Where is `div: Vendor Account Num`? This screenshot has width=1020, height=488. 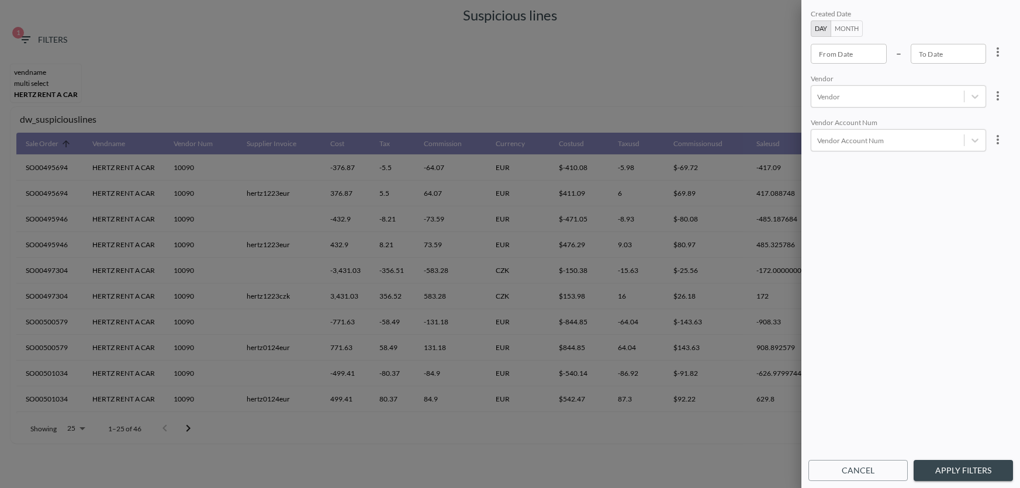 div: Vendor Account Num is located at coordinates (899, 123).